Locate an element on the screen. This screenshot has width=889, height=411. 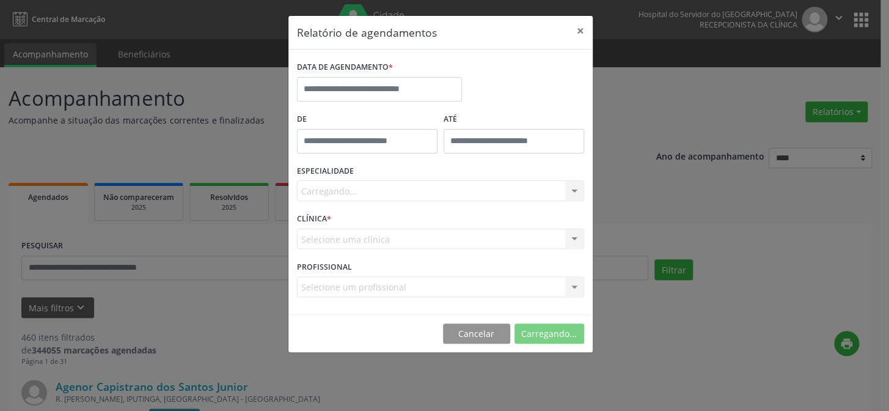
button: Cancelar is located at coordinates (477, 334).